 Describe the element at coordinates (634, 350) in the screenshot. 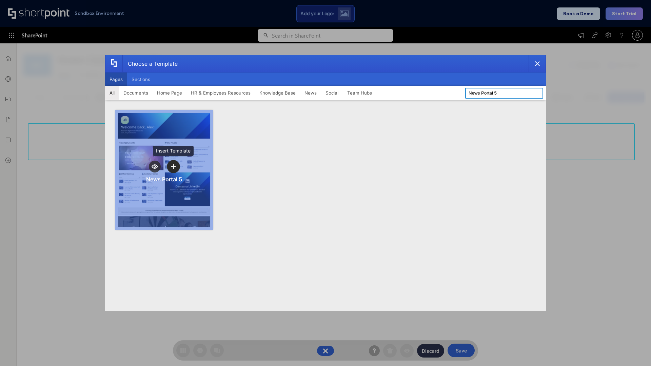

I see `div: Chat Widget` at that location.